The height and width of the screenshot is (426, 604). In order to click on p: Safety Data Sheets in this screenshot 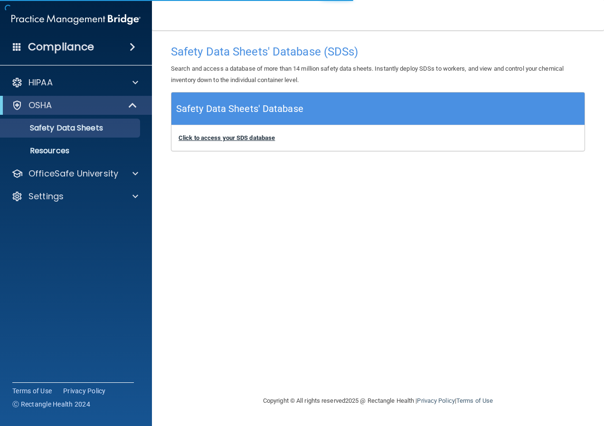, I will do `click(71, 128)`.